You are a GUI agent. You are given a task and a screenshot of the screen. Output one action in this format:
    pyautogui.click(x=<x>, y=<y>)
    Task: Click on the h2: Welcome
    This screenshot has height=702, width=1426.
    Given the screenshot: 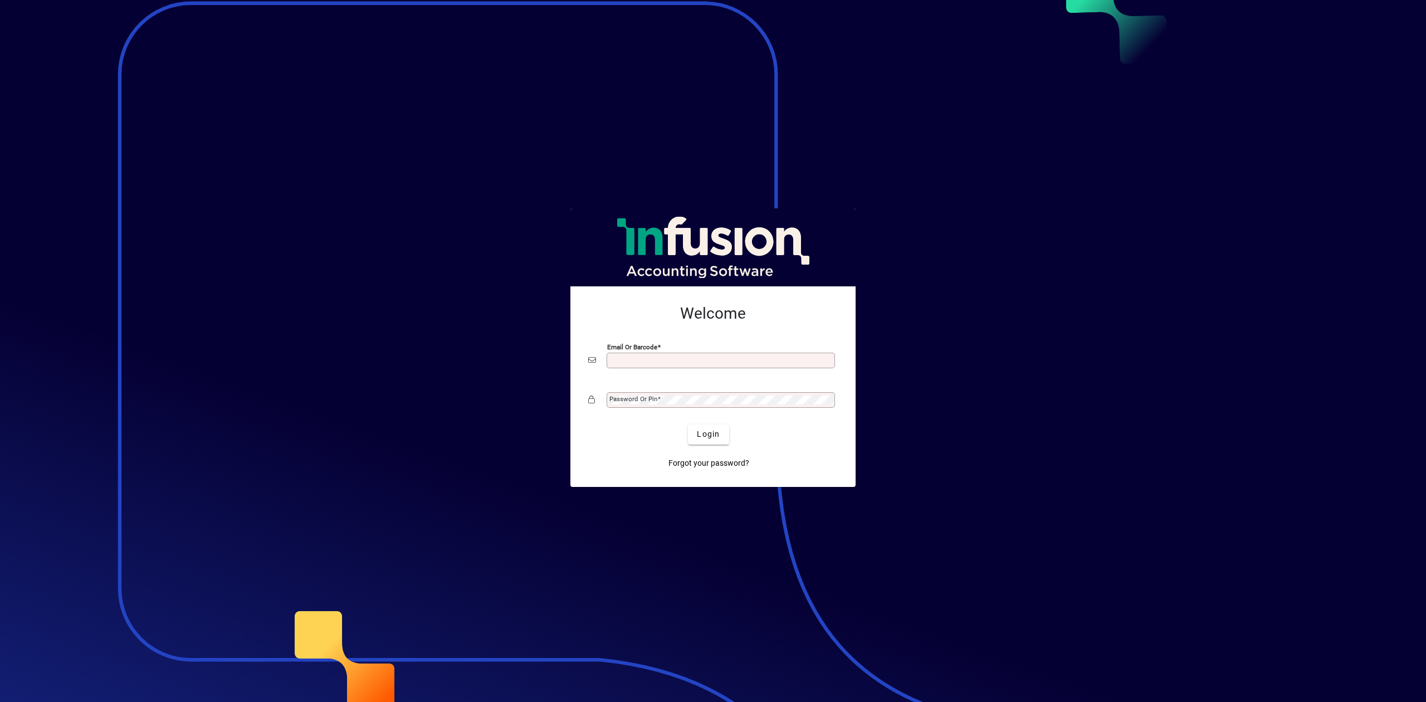 What is the action you would take?
    pyautogui.click(x=713, y=314)
    